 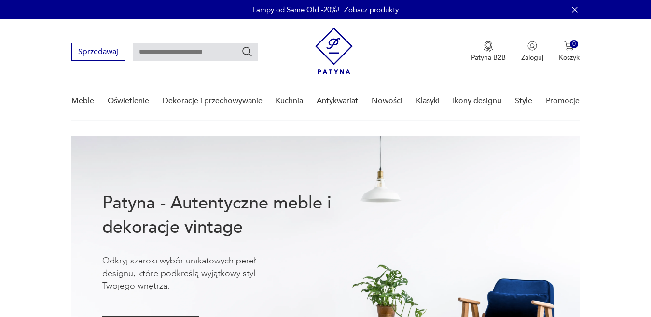 What do you see at coordinates (296, 10) in the screenshot?
I see `p: Lampy od Same Old -20%!` at bounding box center [296, 10].